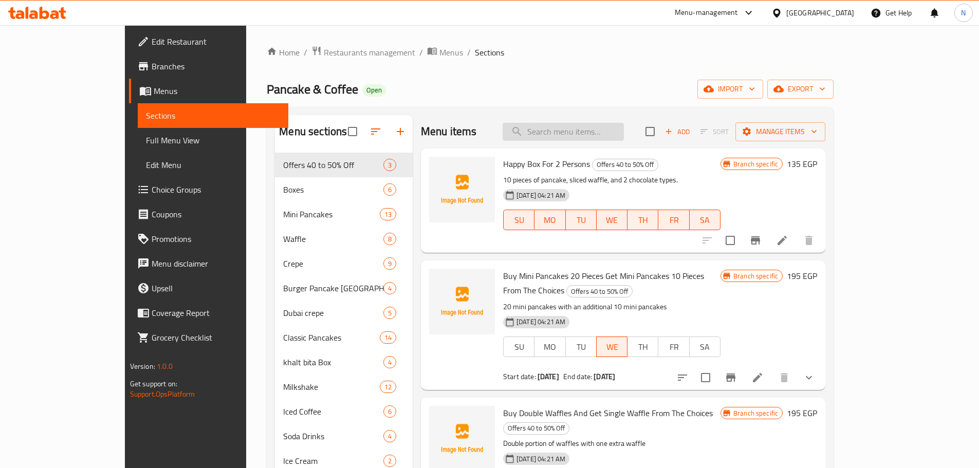  Describe the element at coordinates (389, 411) in the screenshot. I see `span: 6` at that location.